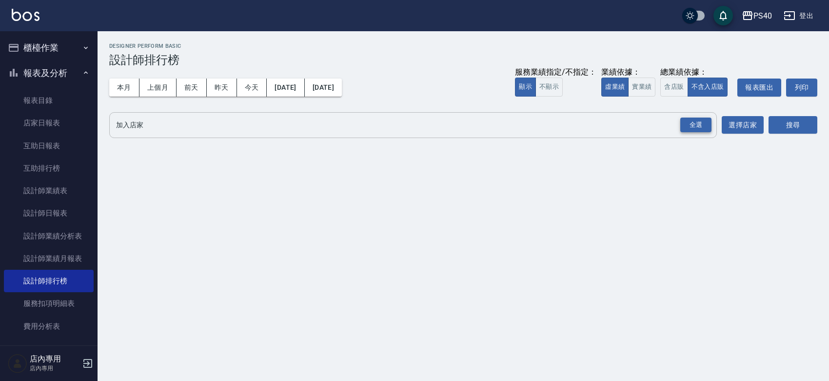  What do you see at coordinates (49, 100) in the screenshot?
I see `a: 報表目錄` at bounding box center [49, 100].